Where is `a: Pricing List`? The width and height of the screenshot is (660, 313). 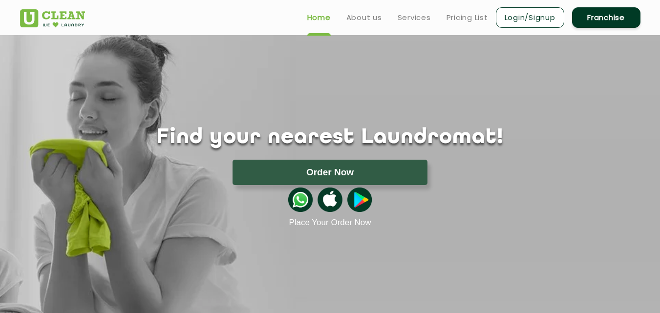
a: Pricing List is located at coordinates (467, 18).